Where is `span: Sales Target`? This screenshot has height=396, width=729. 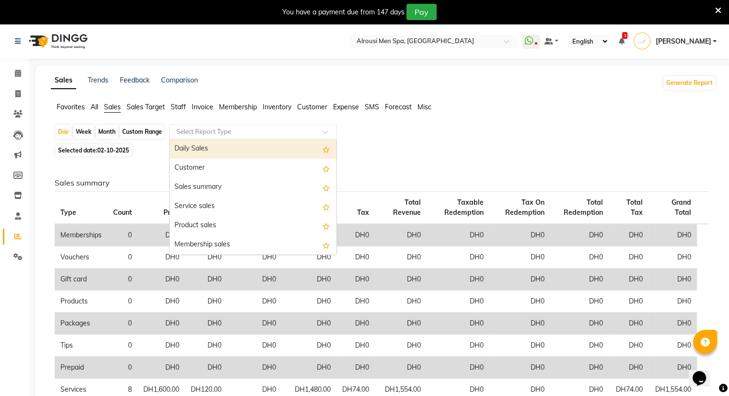 span: Sales Target is located at coordinates (146, 107).